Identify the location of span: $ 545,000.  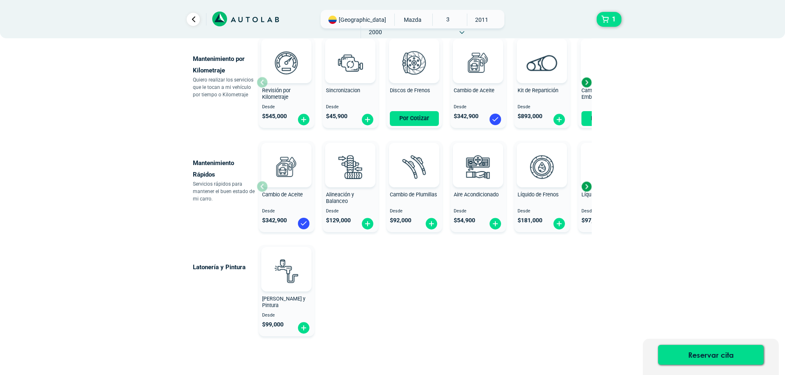
(275, 116).